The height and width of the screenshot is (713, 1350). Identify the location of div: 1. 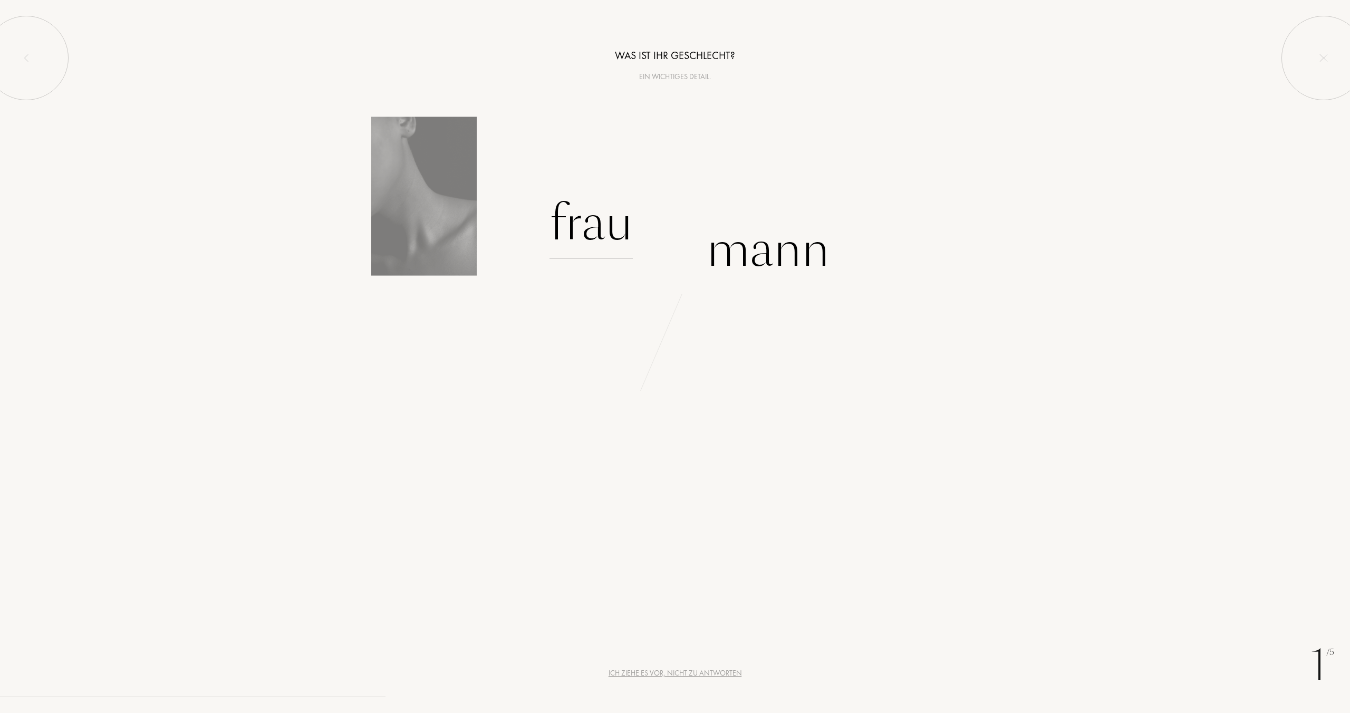
(1322, 665).